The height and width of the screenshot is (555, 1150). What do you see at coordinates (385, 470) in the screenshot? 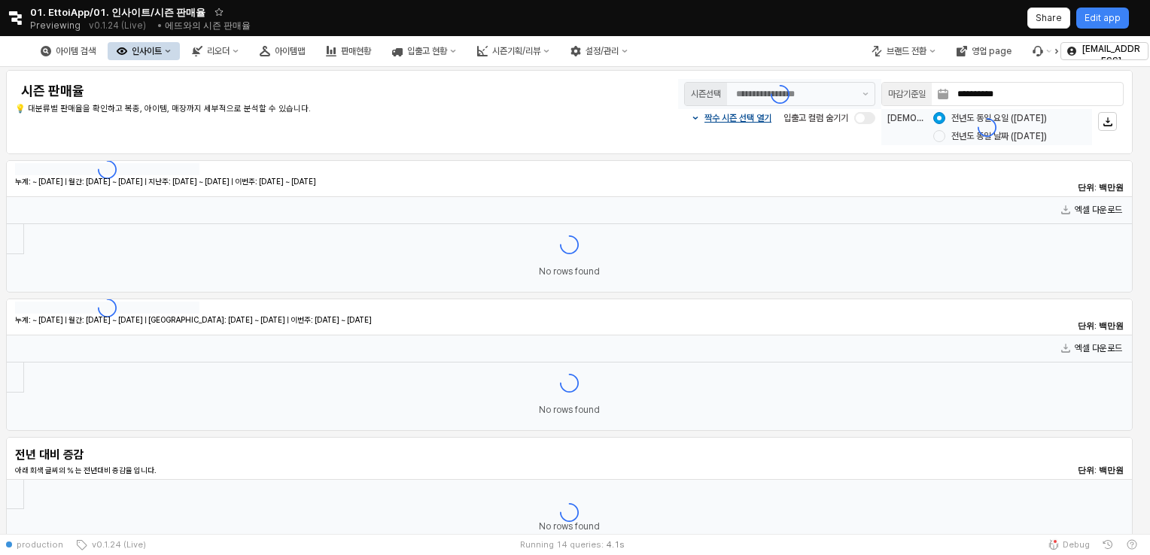
I see `p: 아래 회색 글씨의 % 는 전년대비 증감율 입니다.` at bounding box center [385, 470].